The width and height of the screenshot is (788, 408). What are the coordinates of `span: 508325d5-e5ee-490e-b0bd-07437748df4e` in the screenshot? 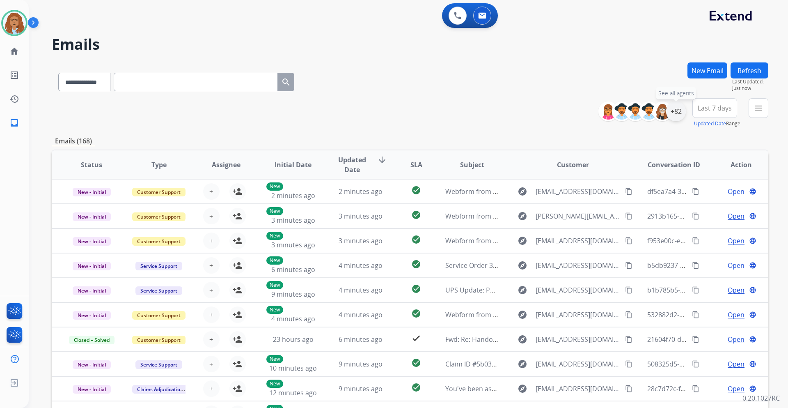 It's located at (711, 364).